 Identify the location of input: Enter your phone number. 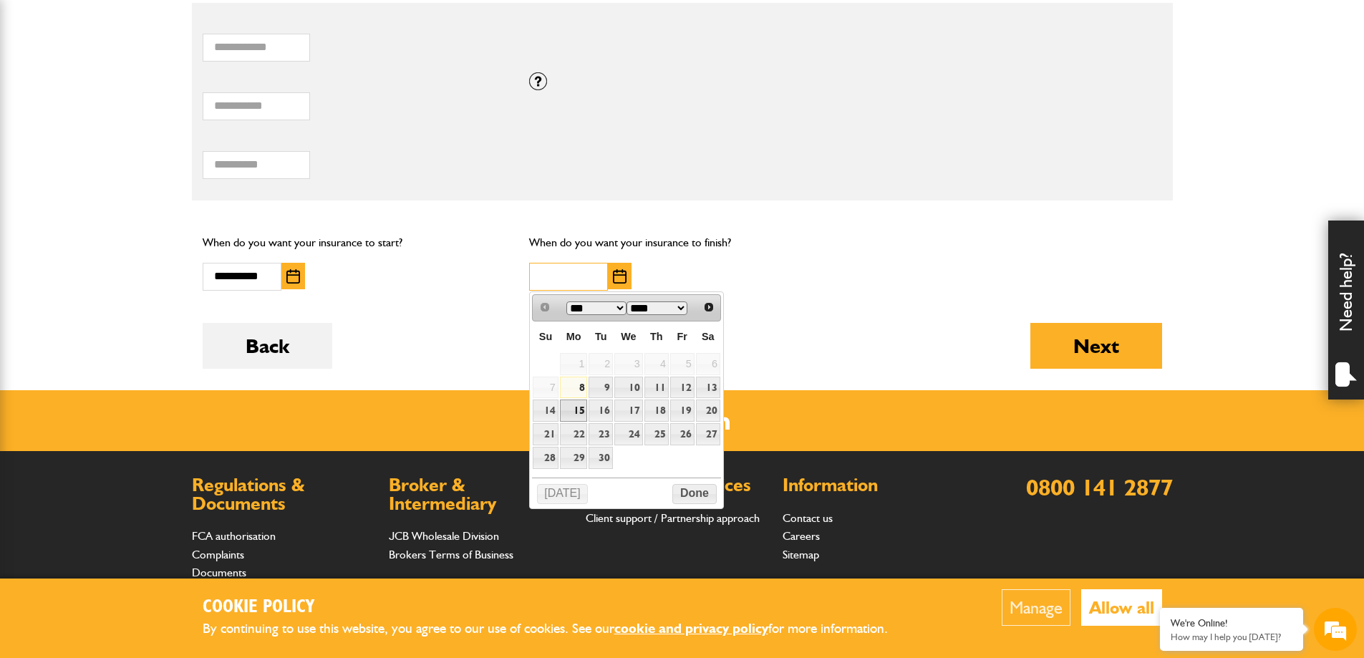
(140, 233).